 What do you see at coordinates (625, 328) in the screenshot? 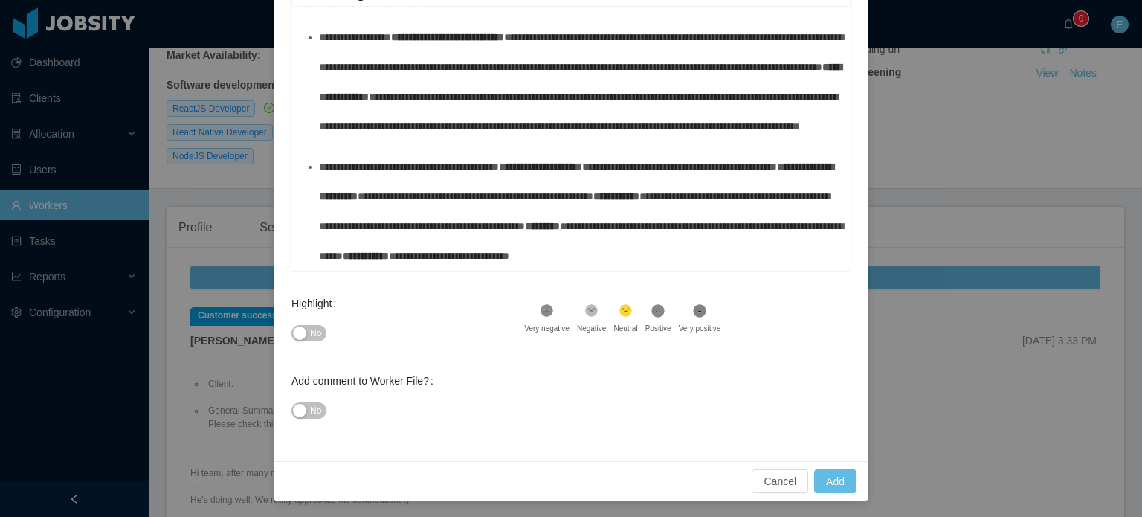
I see `div: Neutral` at bounding box center [625, 328].